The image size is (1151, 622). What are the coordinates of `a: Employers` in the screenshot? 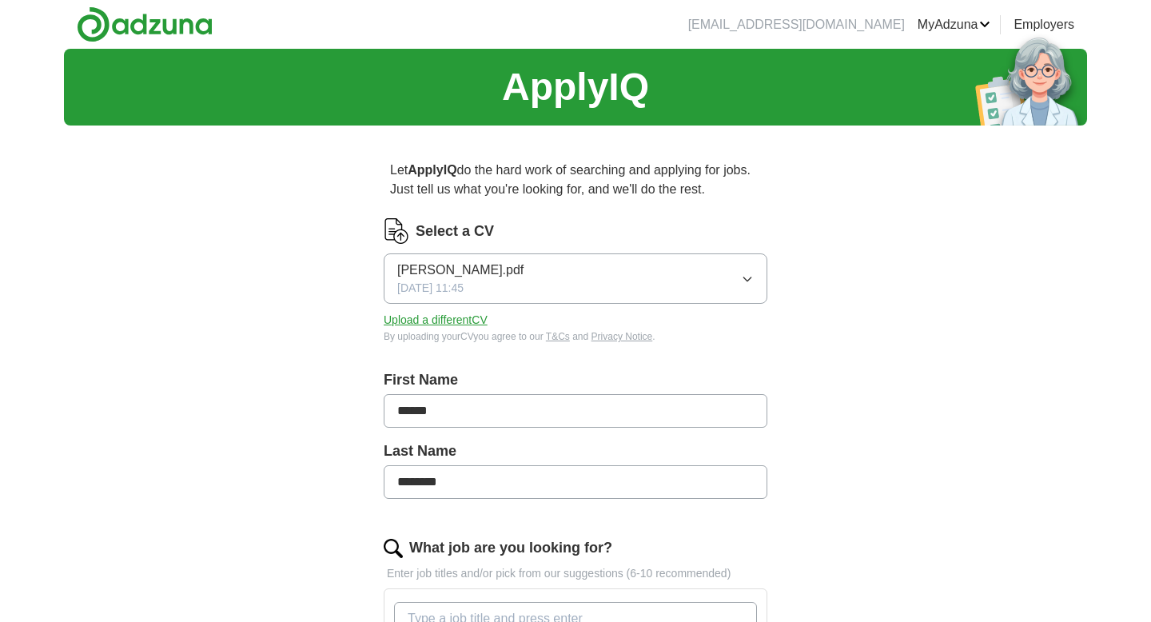 It's located at (1044, 25).